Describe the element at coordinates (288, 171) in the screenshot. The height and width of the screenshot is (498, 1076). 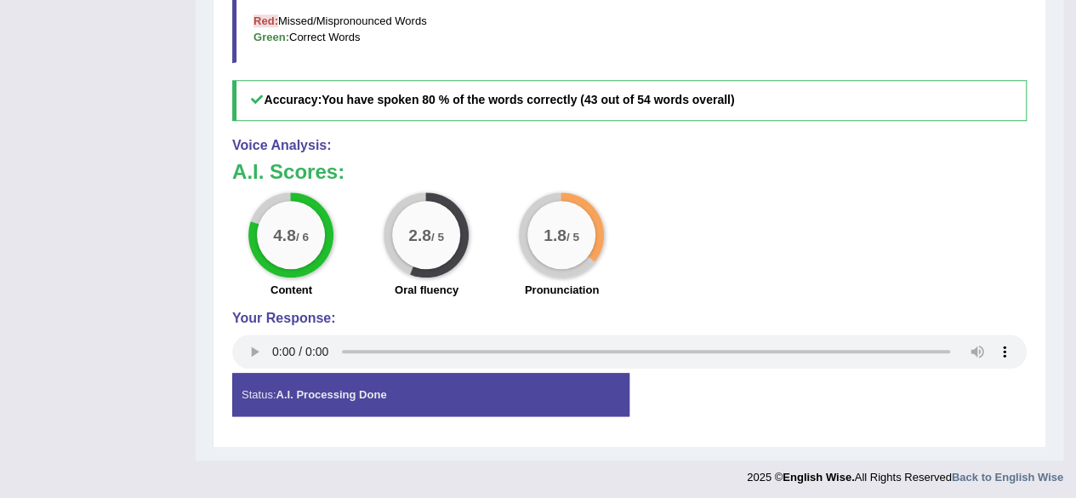
I see `b: A.I. Scores:` at that location.